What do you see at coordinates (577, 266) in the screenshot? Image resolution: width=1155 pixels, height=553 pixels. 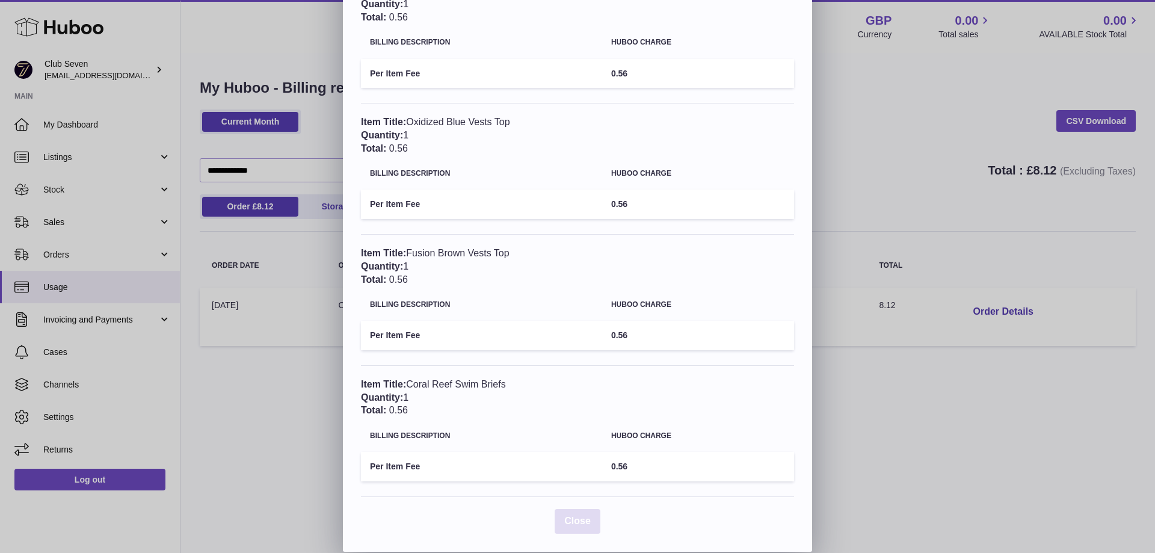 I see `div: Fusion Brown Vests Top 1` at bounding box center [577, 266].